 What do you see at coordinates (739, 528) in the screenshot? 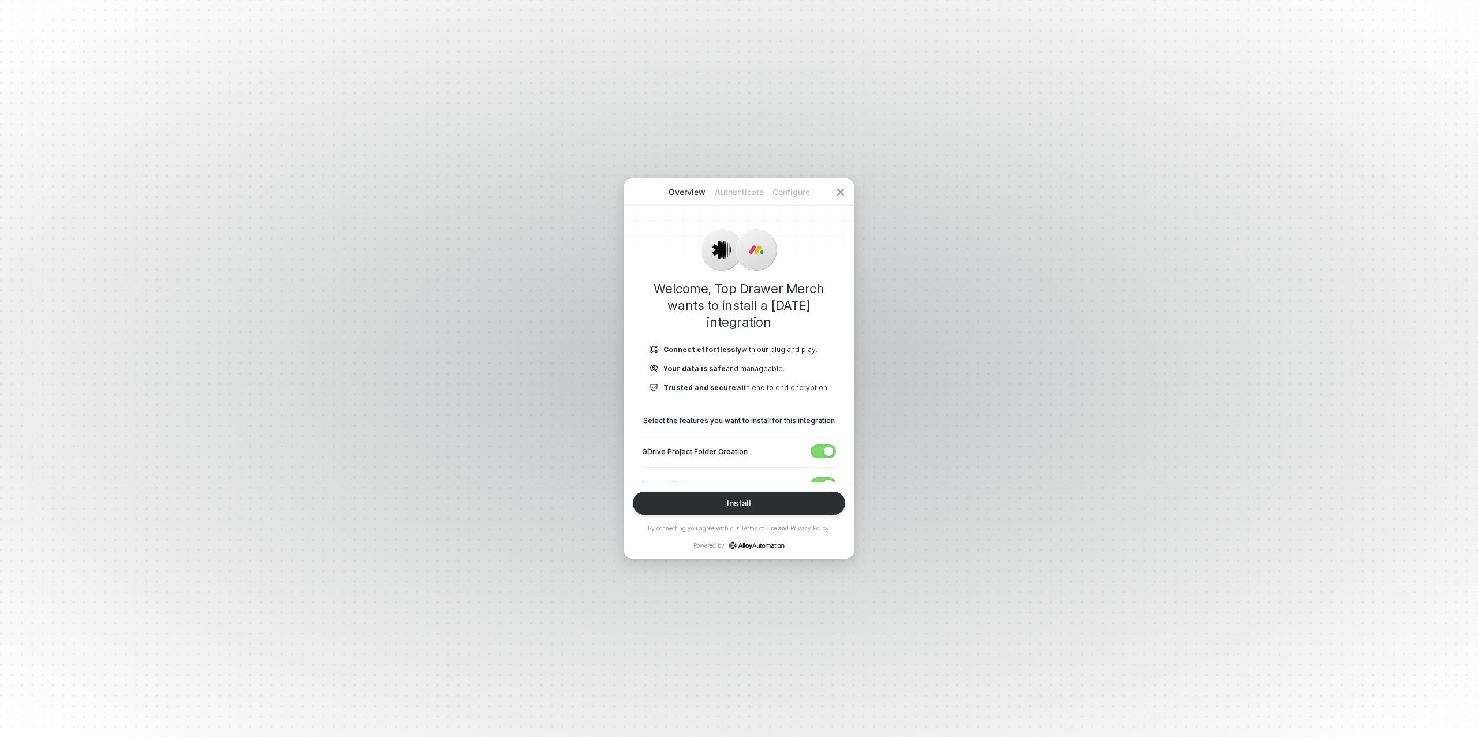
I see `p: By connecting you agree with our and .` at bounding box center [739, 528].